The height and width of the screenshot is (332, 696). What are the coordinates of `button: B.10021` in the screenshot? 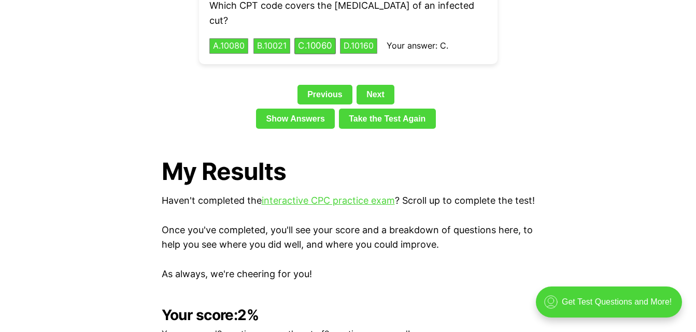 It's located at (271, 46).